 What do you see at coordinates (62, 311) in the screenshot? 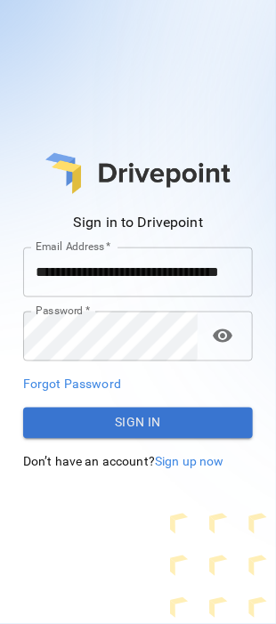
I see `label: Password` at bounding box center [62, 311].